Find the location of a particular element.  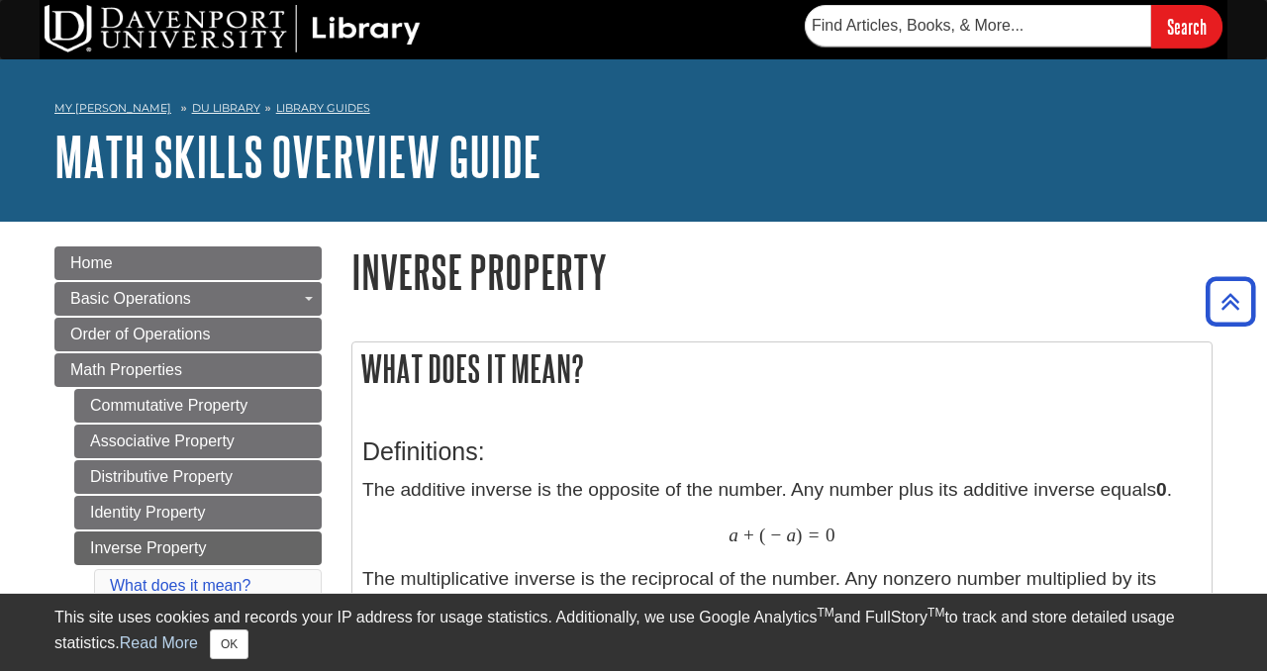

a: Math Skills Overview Guide is located at coordinates (298, 156).